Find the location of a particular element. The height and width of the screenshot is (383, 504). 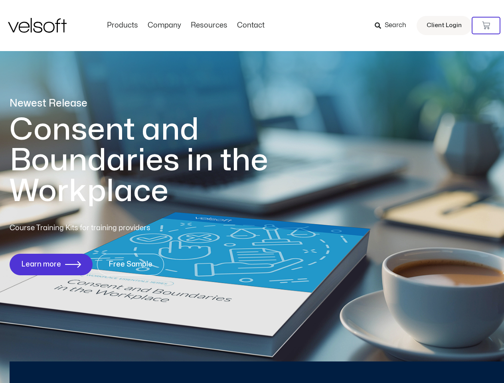

a: Search is located at coordinates (393, 26).